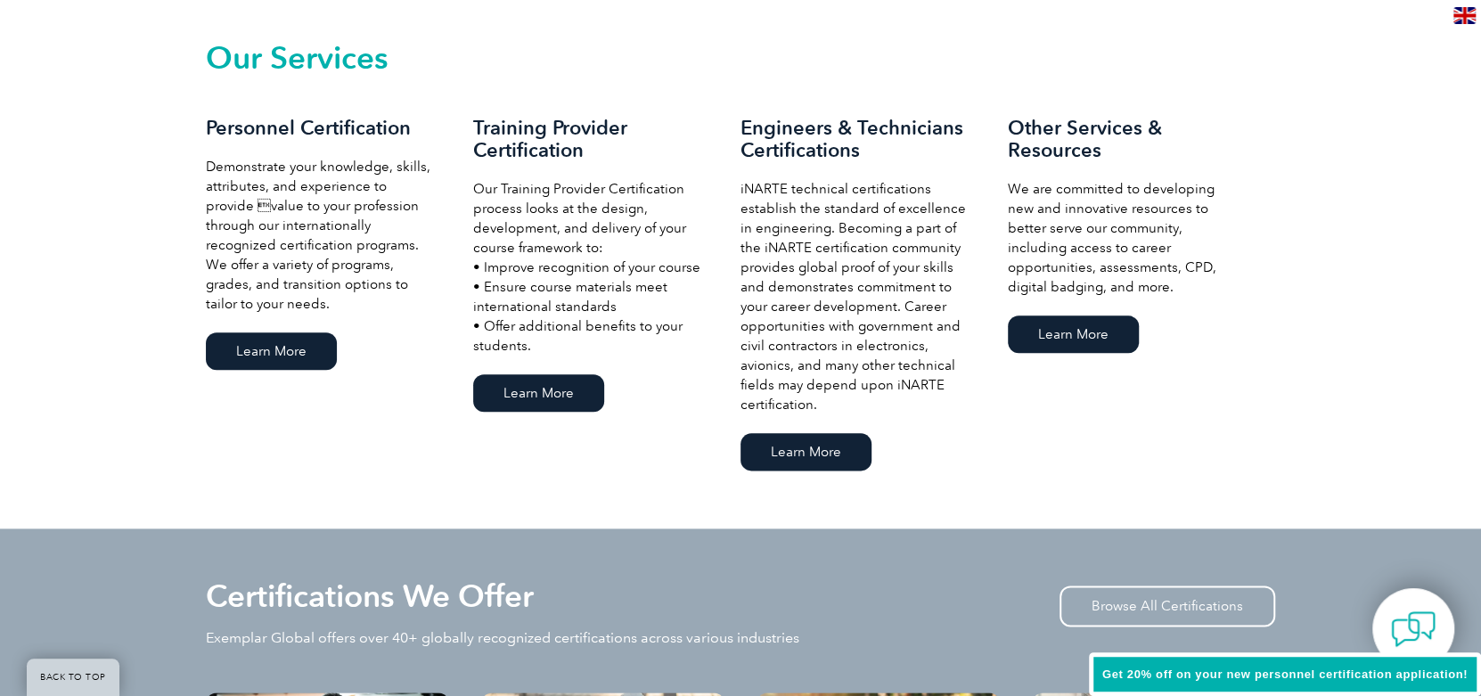  I want to click on img: en, so click(1464, 15).